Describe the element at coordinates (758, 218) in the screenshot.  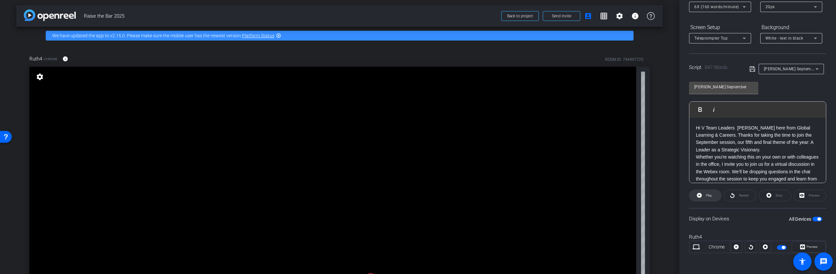
I see `div: Display on Devices` at that location.